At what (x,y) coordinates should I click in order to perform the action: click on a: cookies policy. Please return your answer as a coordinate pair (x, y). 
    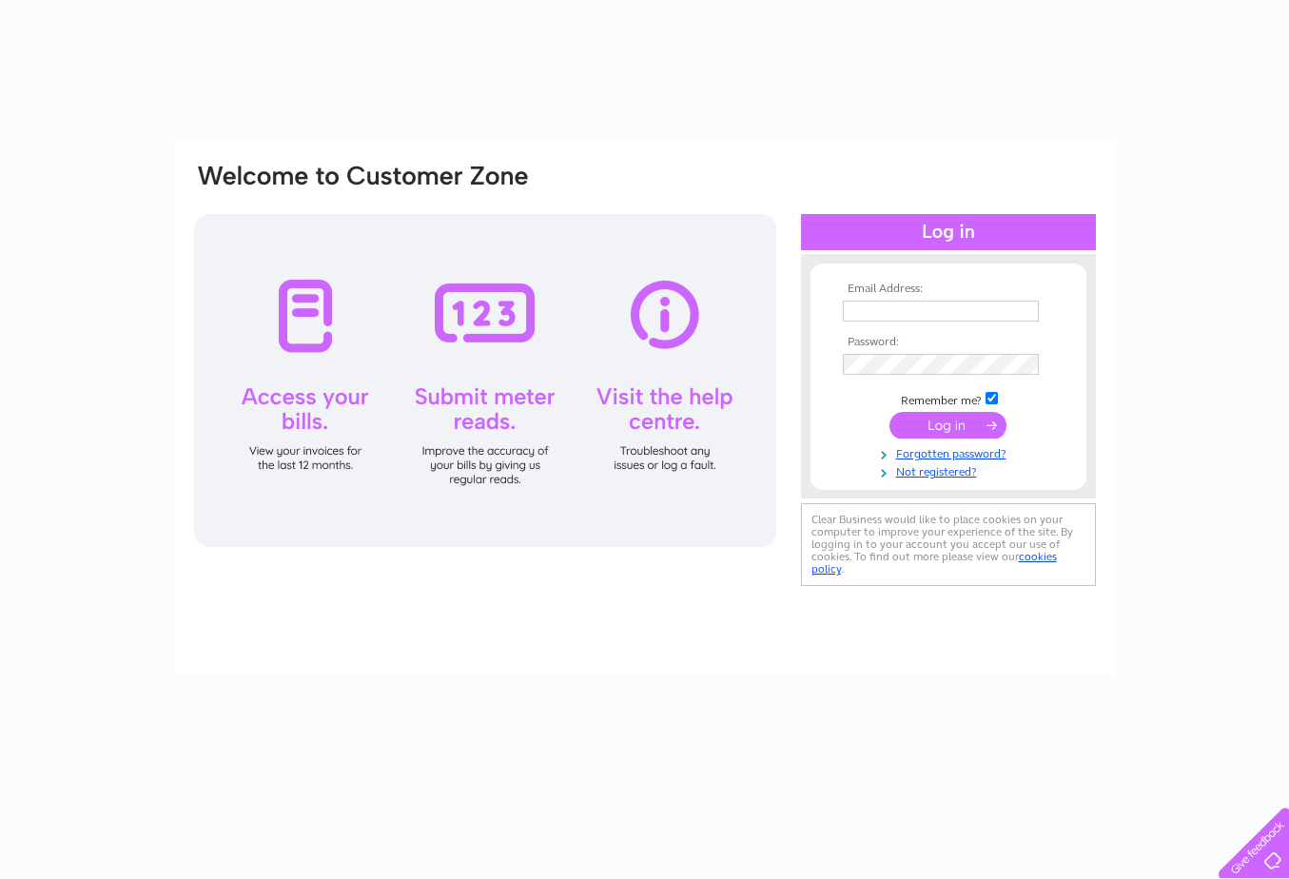
    Looking at the image, I should click on (934, 562).